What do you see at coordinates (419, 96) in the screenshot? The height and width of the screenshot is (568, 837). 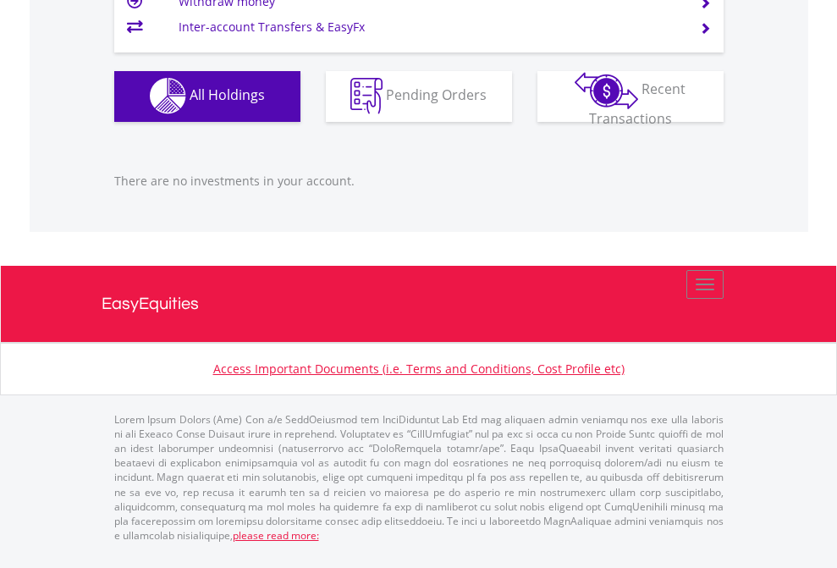 I see `button: Pending Orders` at bounding box center [419, 96].